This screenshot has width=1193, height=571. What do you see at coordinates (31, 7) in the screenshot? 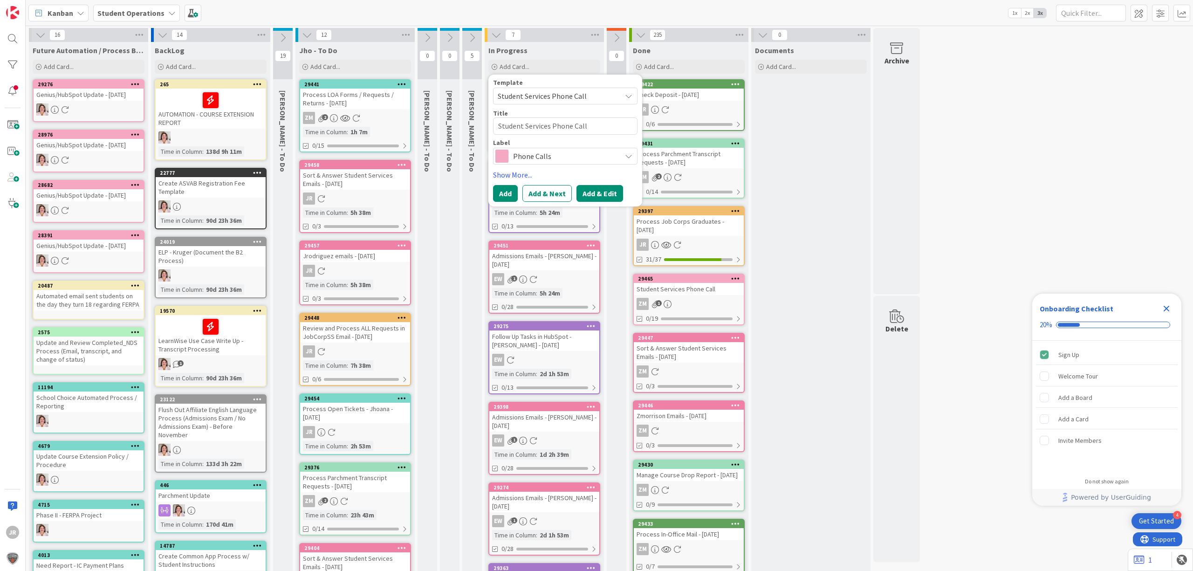
I see `span: Support` at bounding box center [31, 7].